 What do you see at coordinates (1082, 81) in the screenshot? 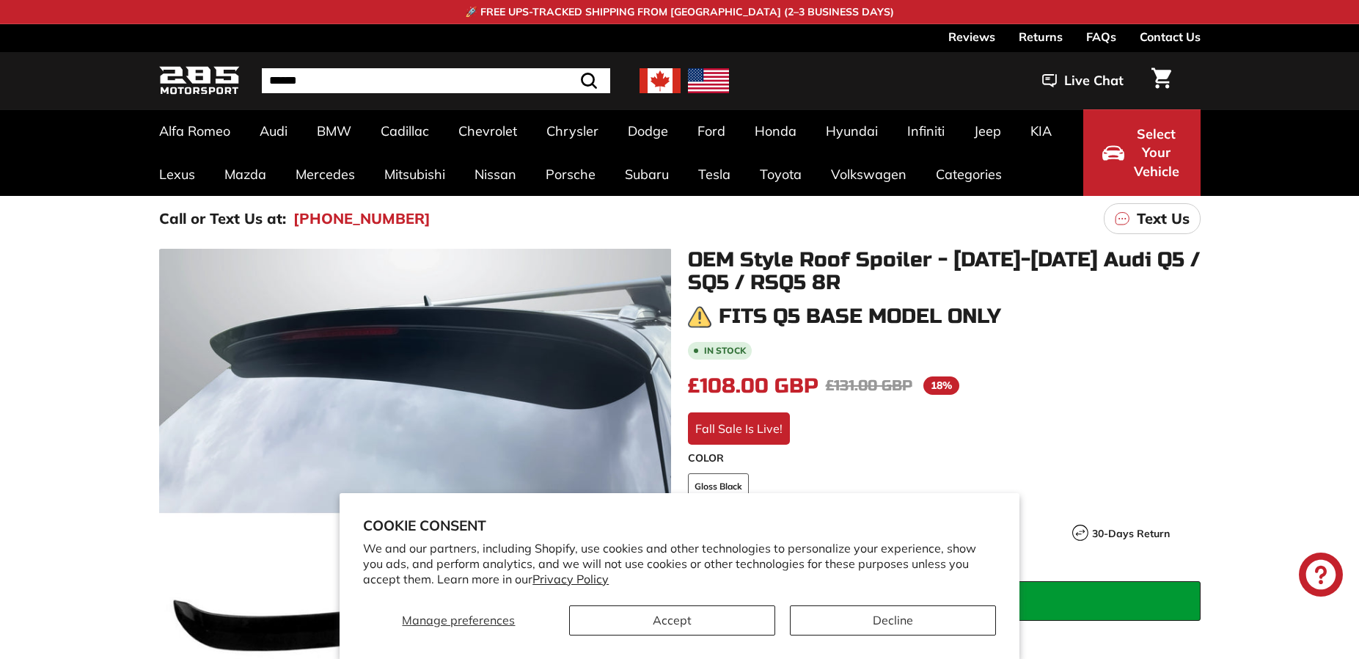
I see `button: Live Chat` at bounding box center [1082, 81].